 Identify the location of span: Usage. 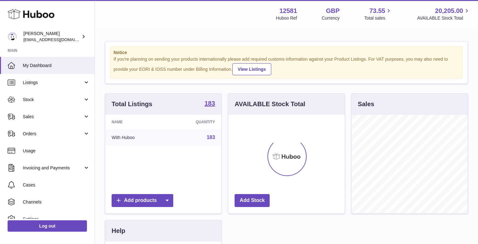
(56, 151).